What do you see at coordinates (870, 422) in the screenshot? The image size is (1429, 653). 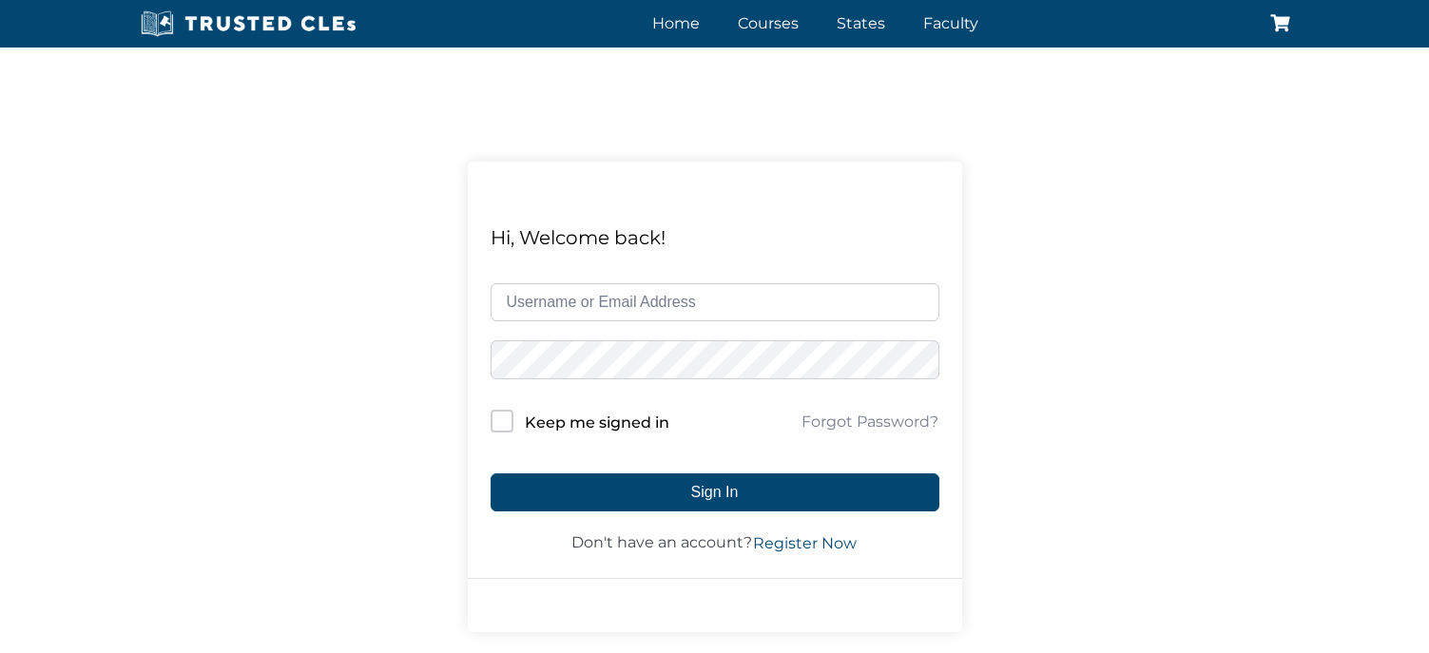 I see `a: Forgot Password?` at bounding box center [870, 422].